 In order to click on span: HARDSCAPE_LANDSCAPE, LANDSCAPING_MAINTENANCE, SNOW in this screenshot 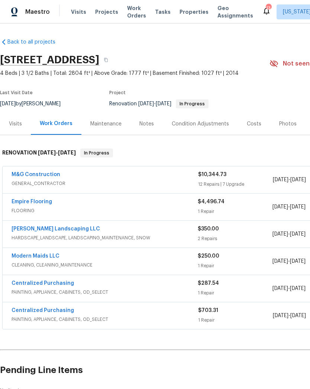, I will do `click(105, 238)`.